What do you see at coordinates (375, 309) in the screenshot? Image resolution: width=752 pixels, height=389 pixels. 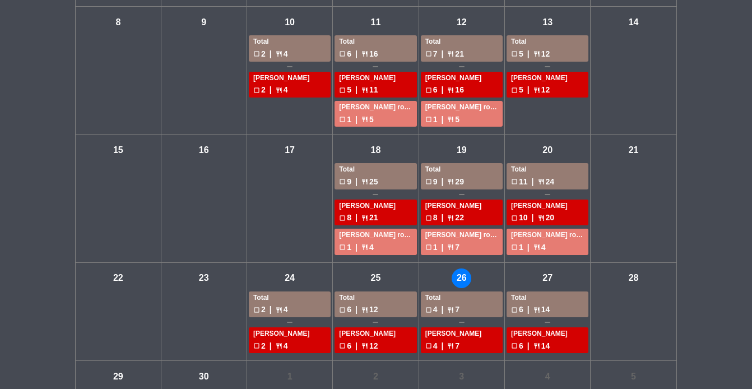 I see `div: 6 12` at bounding box center [375, 309].